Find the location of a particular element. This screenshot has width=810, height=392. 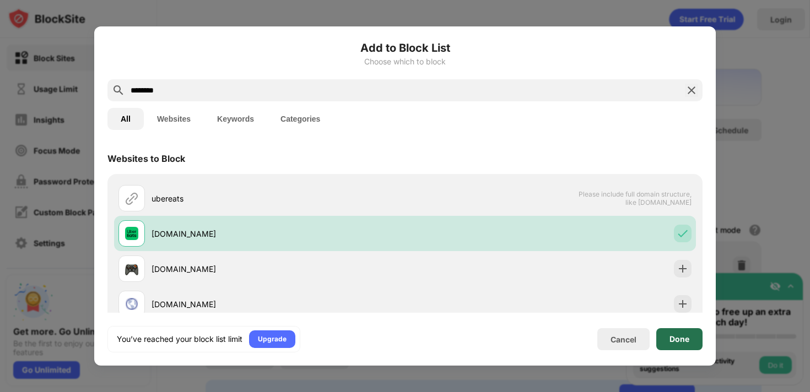

button: Keywords is located at coordinates (235, 119).